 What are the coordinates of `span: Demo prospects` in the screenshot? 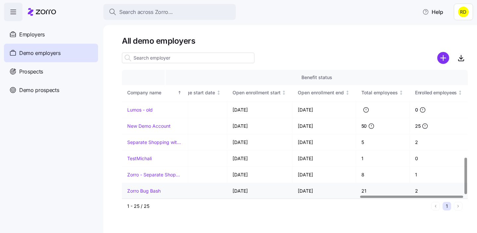 It's located at (39, 90).